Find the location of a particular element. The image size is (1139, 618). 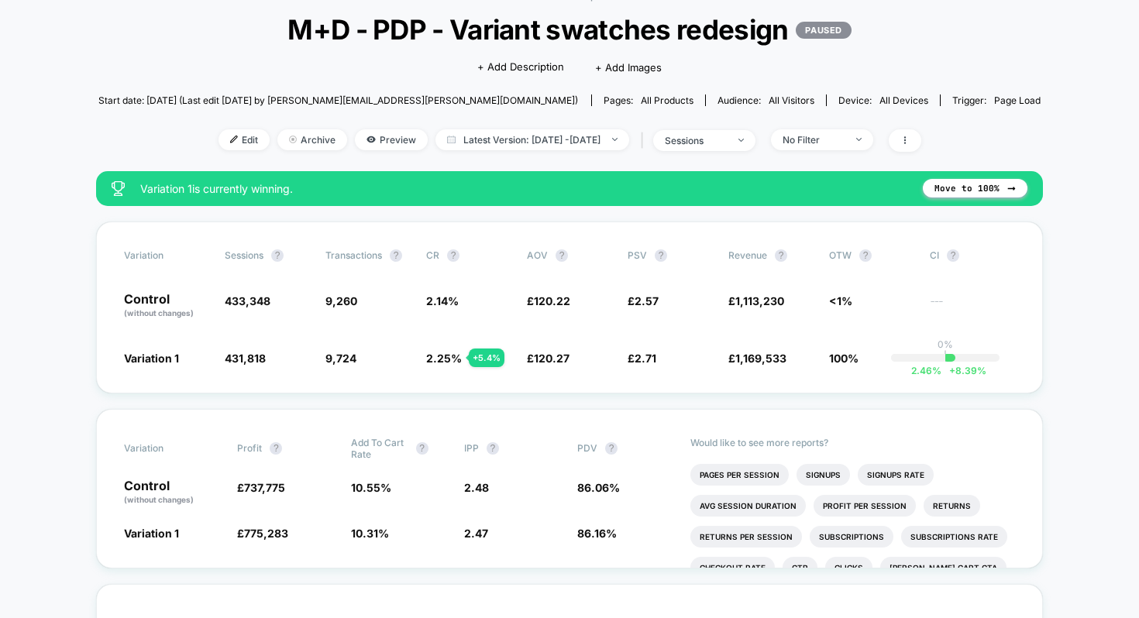

div: Pages: is located at coordinates (649, 100).